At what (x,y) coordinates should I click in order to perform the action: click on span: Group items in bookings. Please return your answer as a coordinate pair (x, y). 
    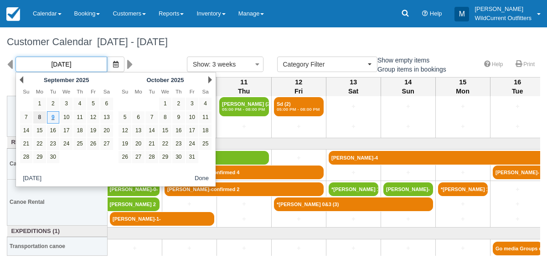
    Looking at the image, I should click on (410, 69).